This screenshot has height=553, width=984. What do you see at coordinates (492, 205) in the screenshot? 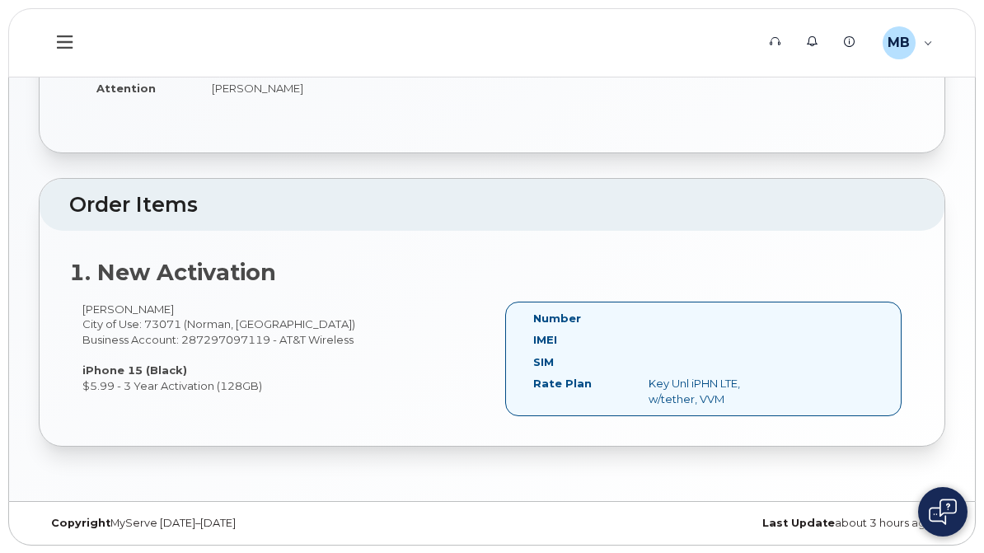
I see `h2: Order Items` at bounding box center [492, 205].